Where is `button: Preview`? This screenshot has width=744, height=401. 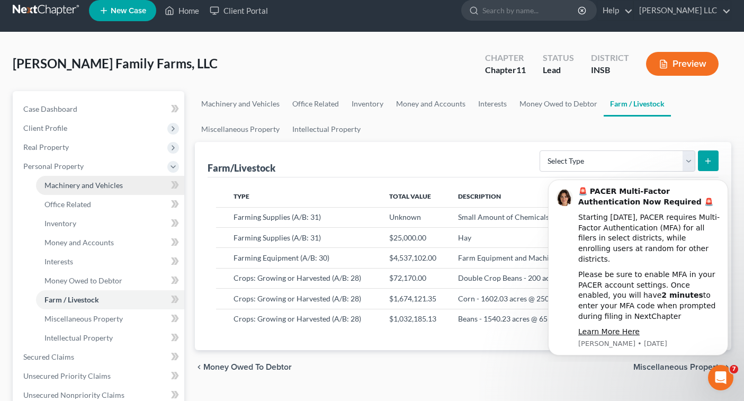
button: Preview is located at coordinates (682, 64).